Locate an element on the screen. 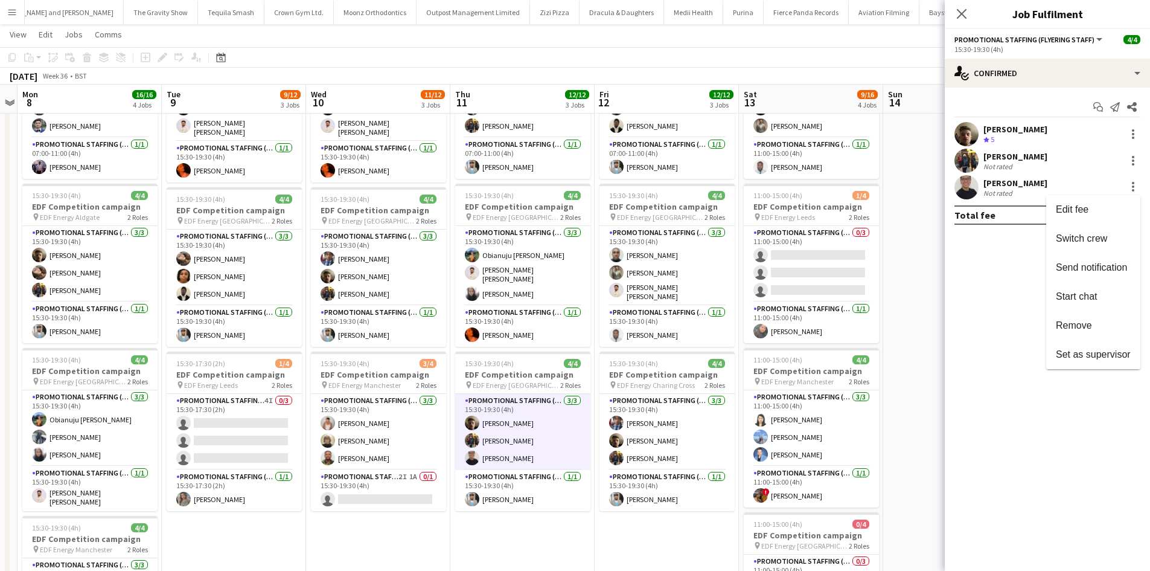 The height and width of the screenshot is (571, 1150). span: Switch crew is located at coordinates (1081, 238).